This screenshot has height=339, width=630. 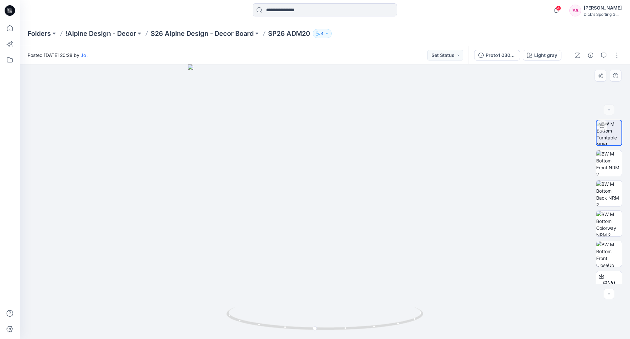 I want to click on div: Light gray, so click(x=546, y=55).